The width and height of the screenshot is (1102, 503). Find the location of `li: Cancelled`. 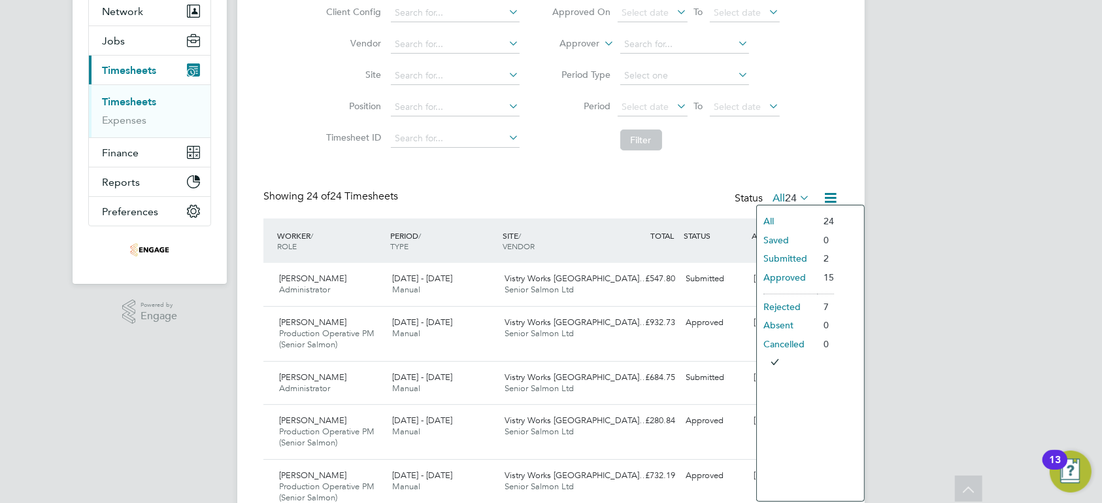

li: Cancelled is located at coordinates (787, 344).